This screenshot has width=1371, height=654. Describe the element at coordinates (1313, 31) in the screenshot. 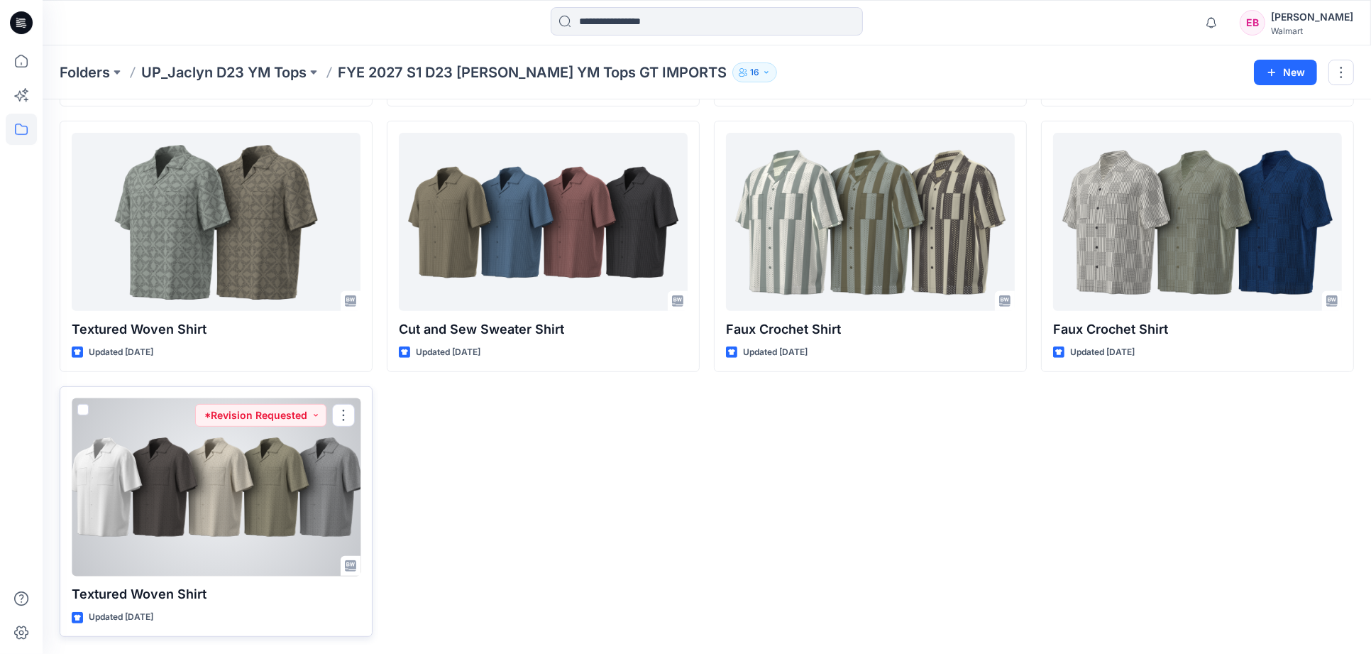

I see `div: Walmart` at that location.